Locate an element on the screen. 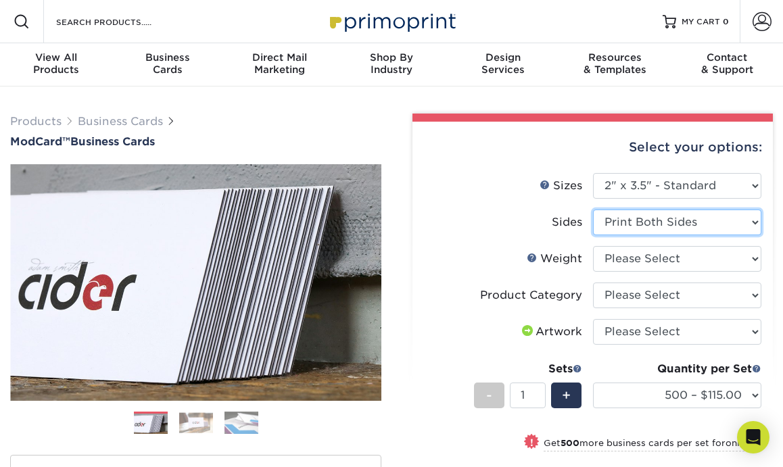  div: Marketing is located at coordinates (279, 64).